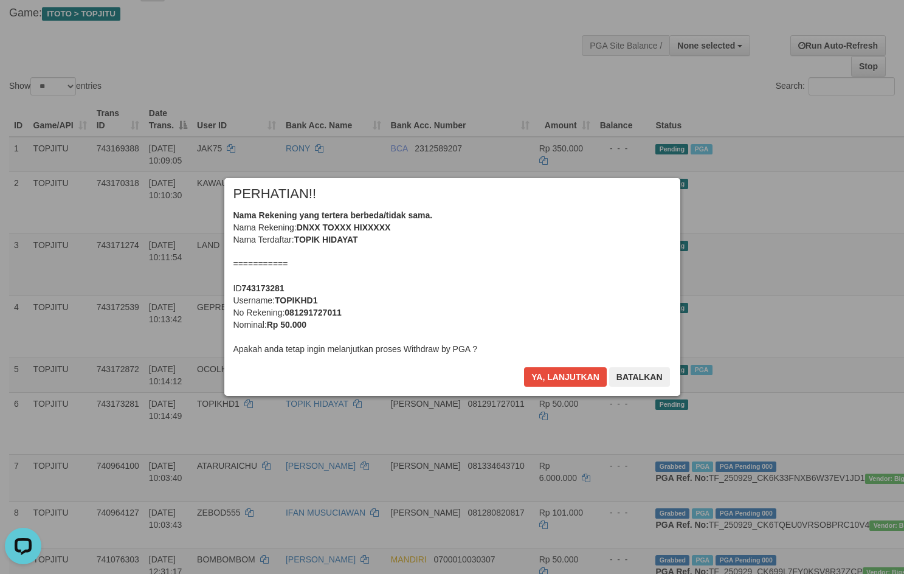 The image size is (904, 574). What do you see at coordinates (312, 312) in the screenshot?
I see `b: 081291727011` at bounding box center [312, 312].